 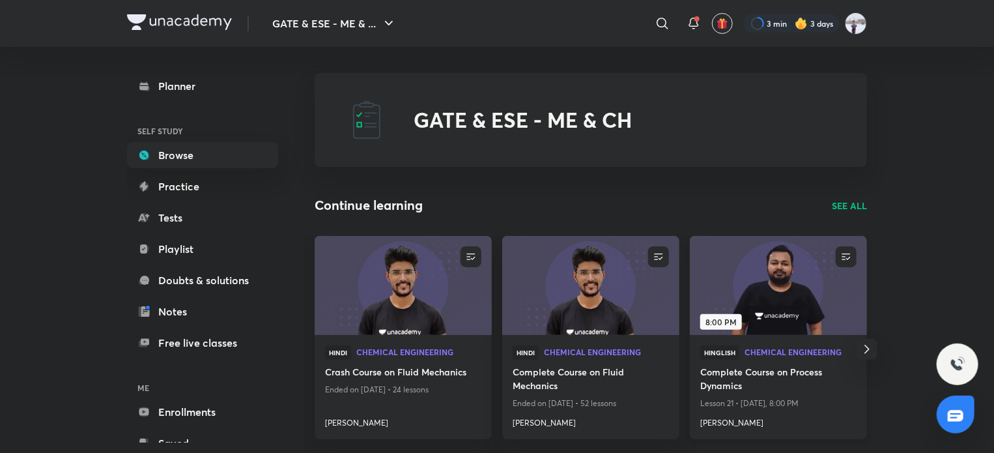 What do you see at coordinates (369, 205) in the screenshot?
I see `h2: Continue learning` at bounding box center [369, 205].